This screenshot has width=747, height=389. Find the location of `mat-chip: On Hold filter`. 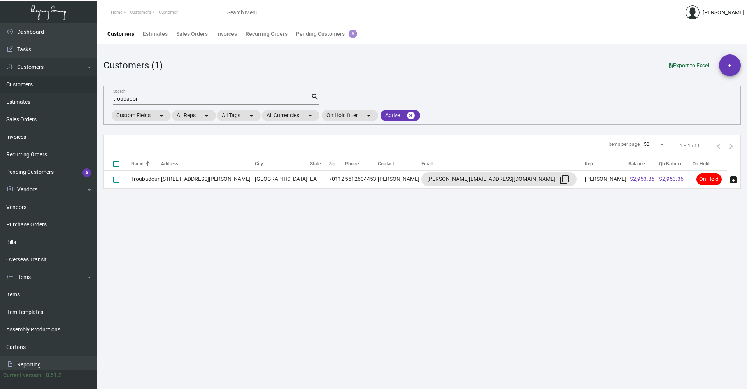

mat-chip: On Hold filter is located at coordinates (350, 116).